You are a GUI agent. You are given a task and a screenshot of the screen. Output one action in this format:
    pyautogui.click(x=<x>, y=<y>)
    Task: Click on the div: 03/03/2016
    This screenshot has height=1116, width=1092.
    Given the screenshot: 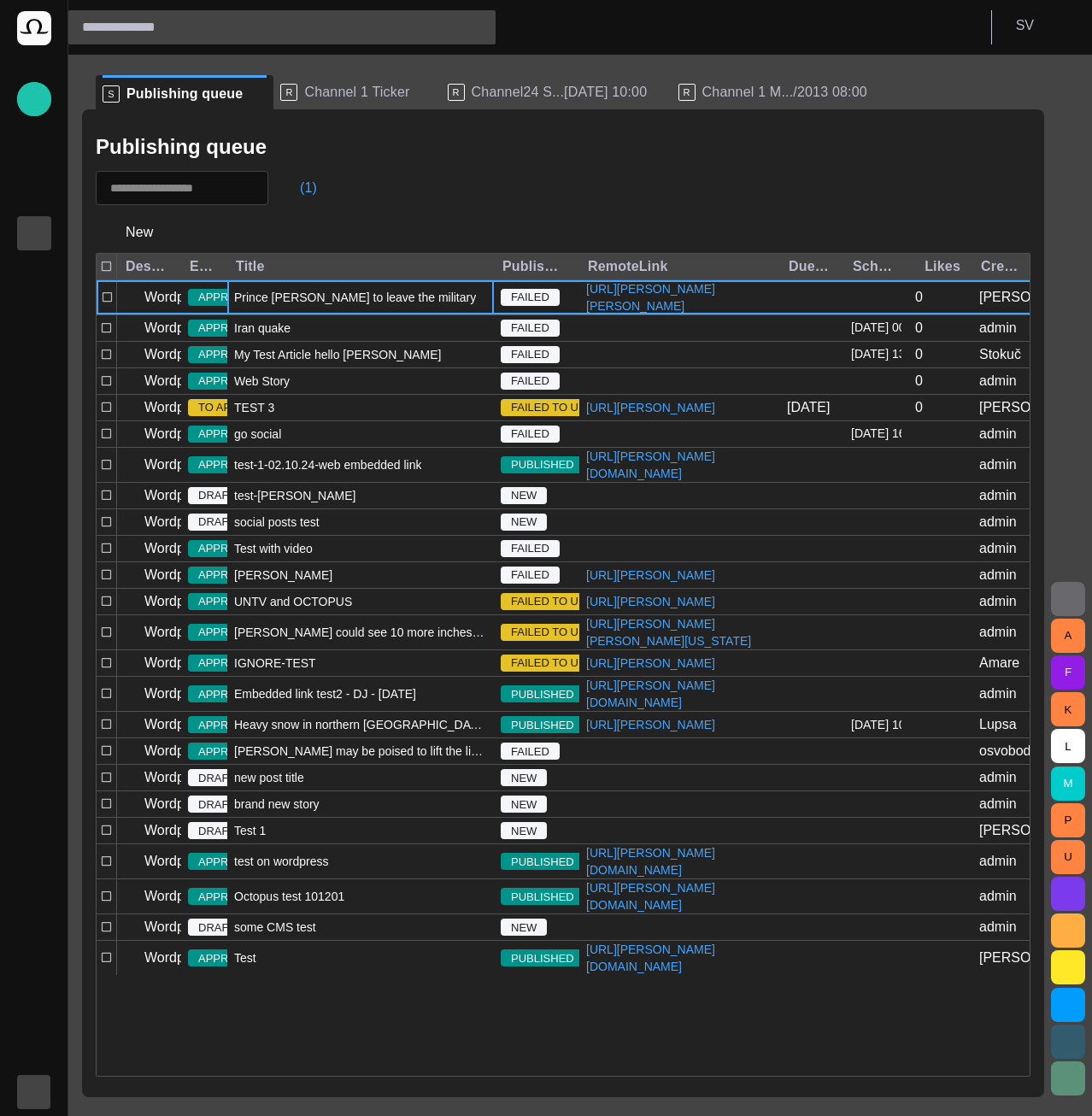 What is the action you would take?
    pyautogui.click(x=808, y=408)
    